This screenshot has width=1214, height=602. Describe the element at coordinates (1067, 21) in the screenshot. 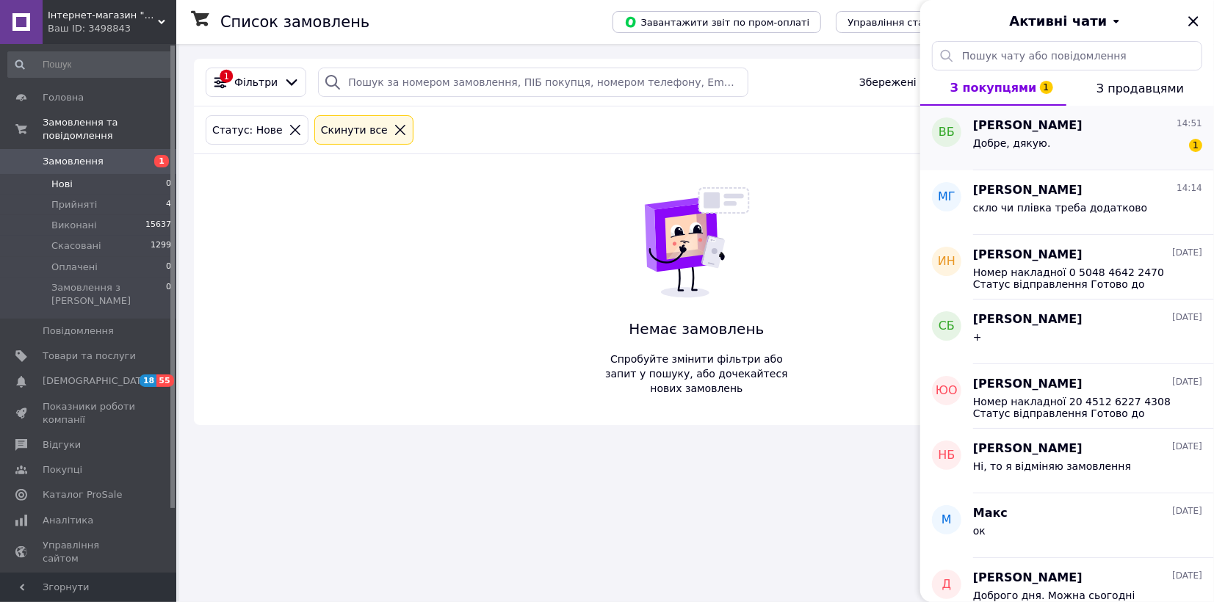

I see `button: Активні чати` at that location.